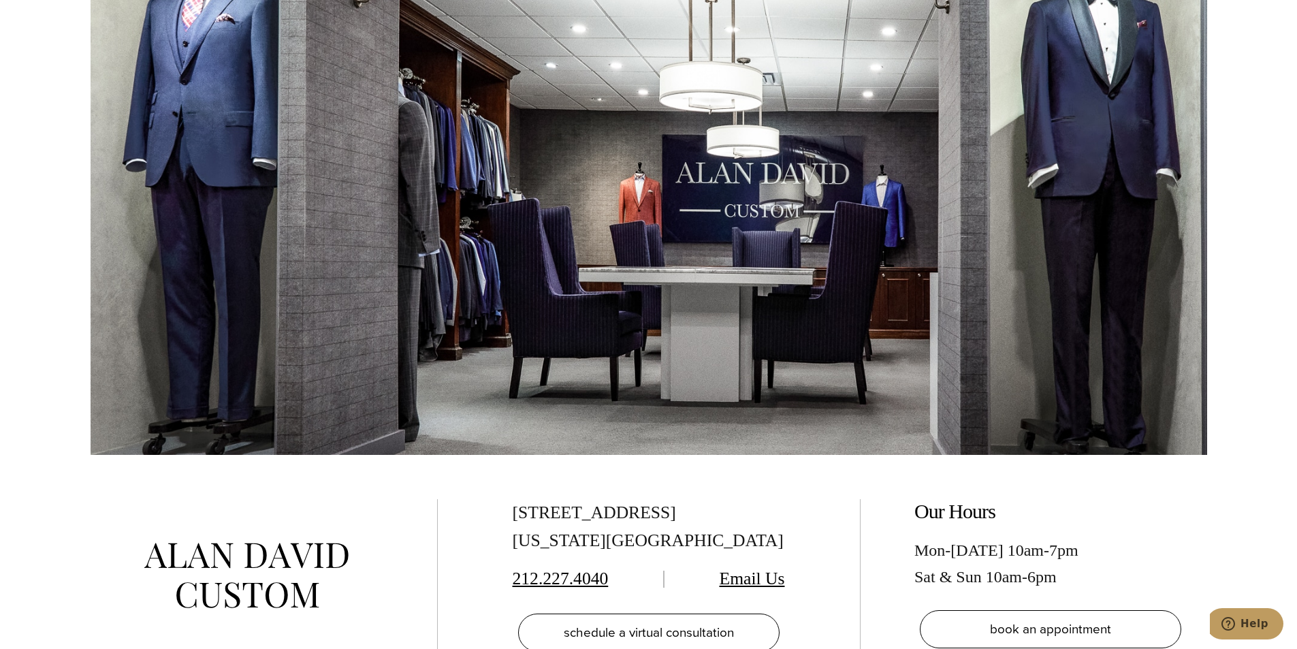  What do you see at coordinates (1050, 628) in the screenshot?
I see `span: book an appointment` at bounding box center [1050, 628].